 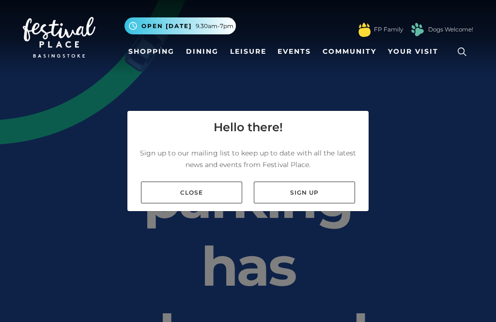 What do you see at coordinates (248, 51) in the screenshot?
I see `a: Leisure` at bounding box center [248, 51].